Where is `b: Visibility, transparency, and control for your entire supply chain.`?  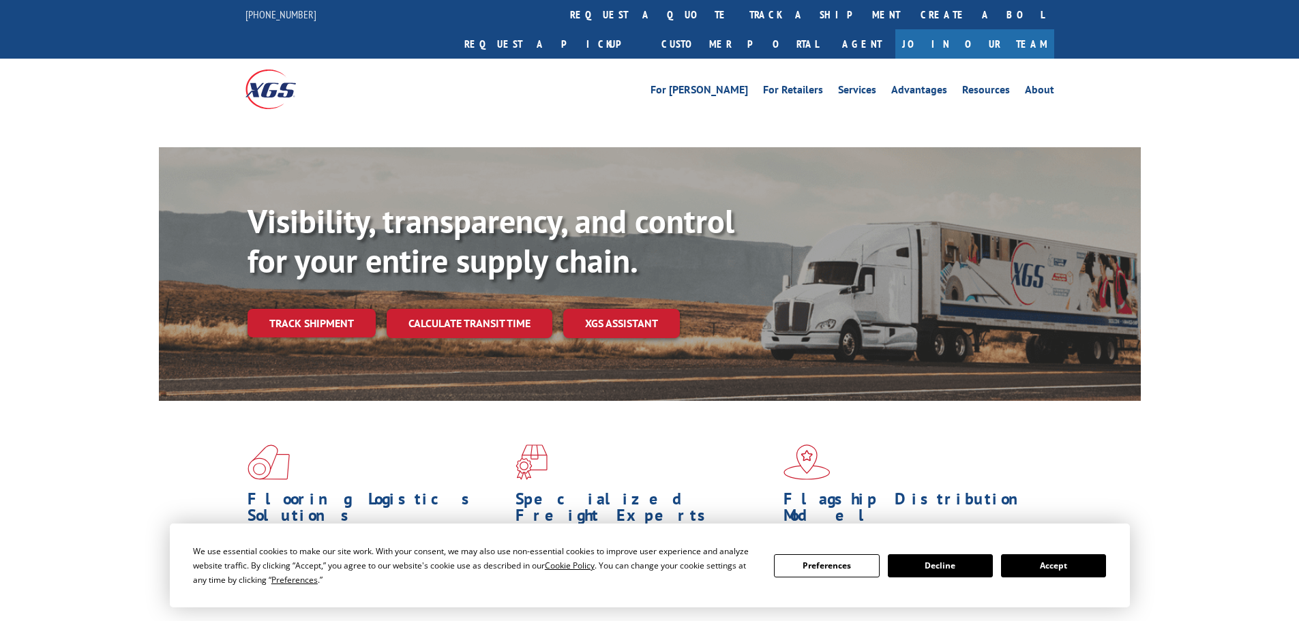
b: Visibility, transparency, and control for your entire supply chain. is located at coordinates (491, 241).